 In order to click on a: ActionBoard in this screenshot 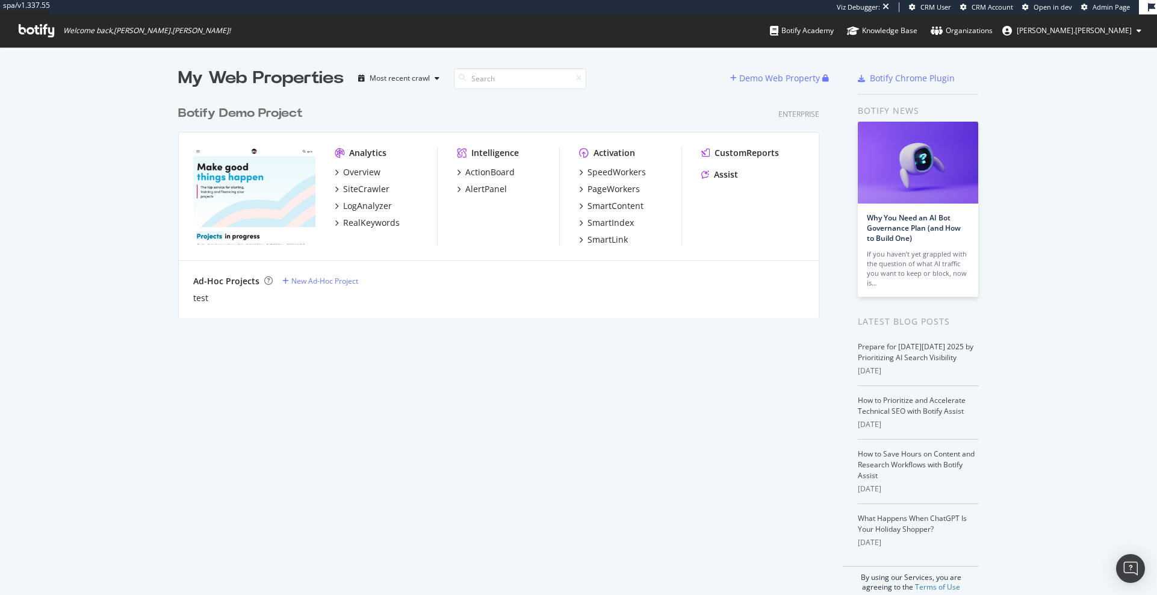, I will do `click(486, 172)`.